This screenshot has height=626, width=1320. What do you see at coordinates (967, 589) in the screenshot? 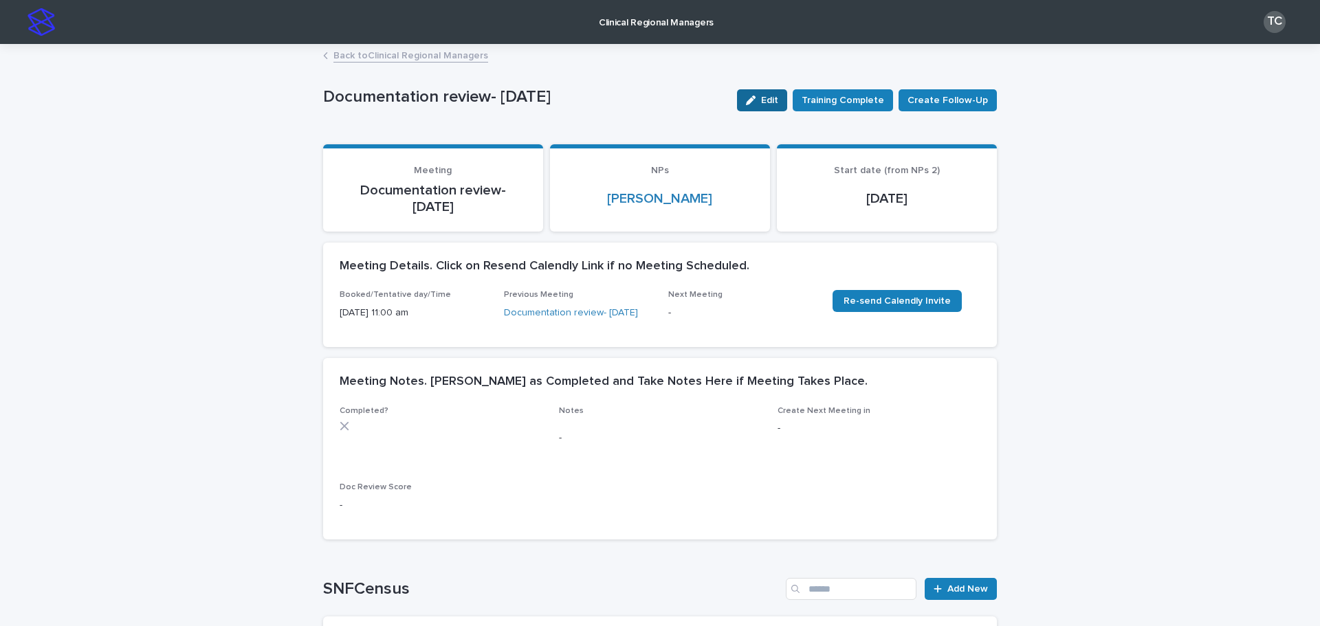
I see `span: Add New` at bounding box center [967, 589].